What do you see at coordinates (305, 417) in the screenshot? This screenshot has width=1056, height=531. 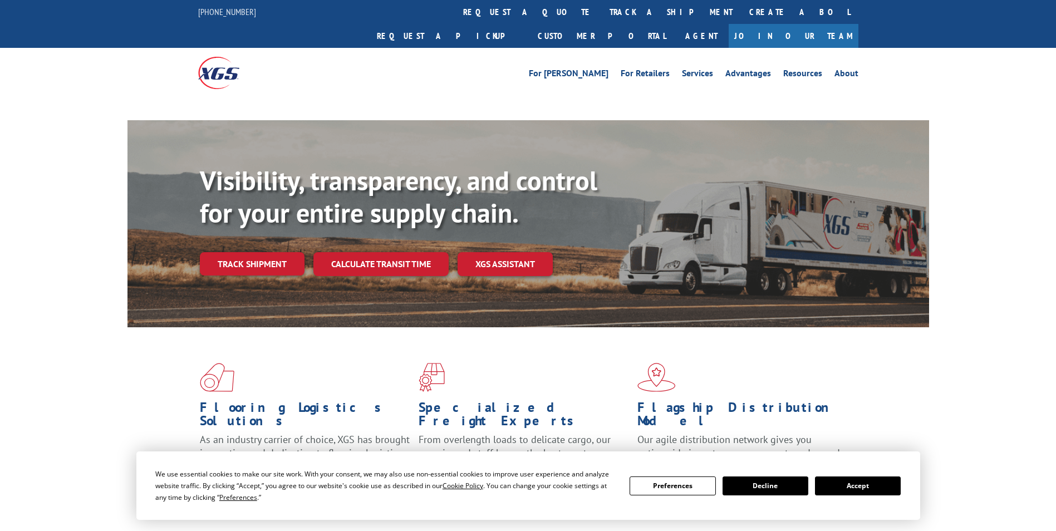 I see `h1: Flooring Logistics Solutions` at bounding box center [305, 417].